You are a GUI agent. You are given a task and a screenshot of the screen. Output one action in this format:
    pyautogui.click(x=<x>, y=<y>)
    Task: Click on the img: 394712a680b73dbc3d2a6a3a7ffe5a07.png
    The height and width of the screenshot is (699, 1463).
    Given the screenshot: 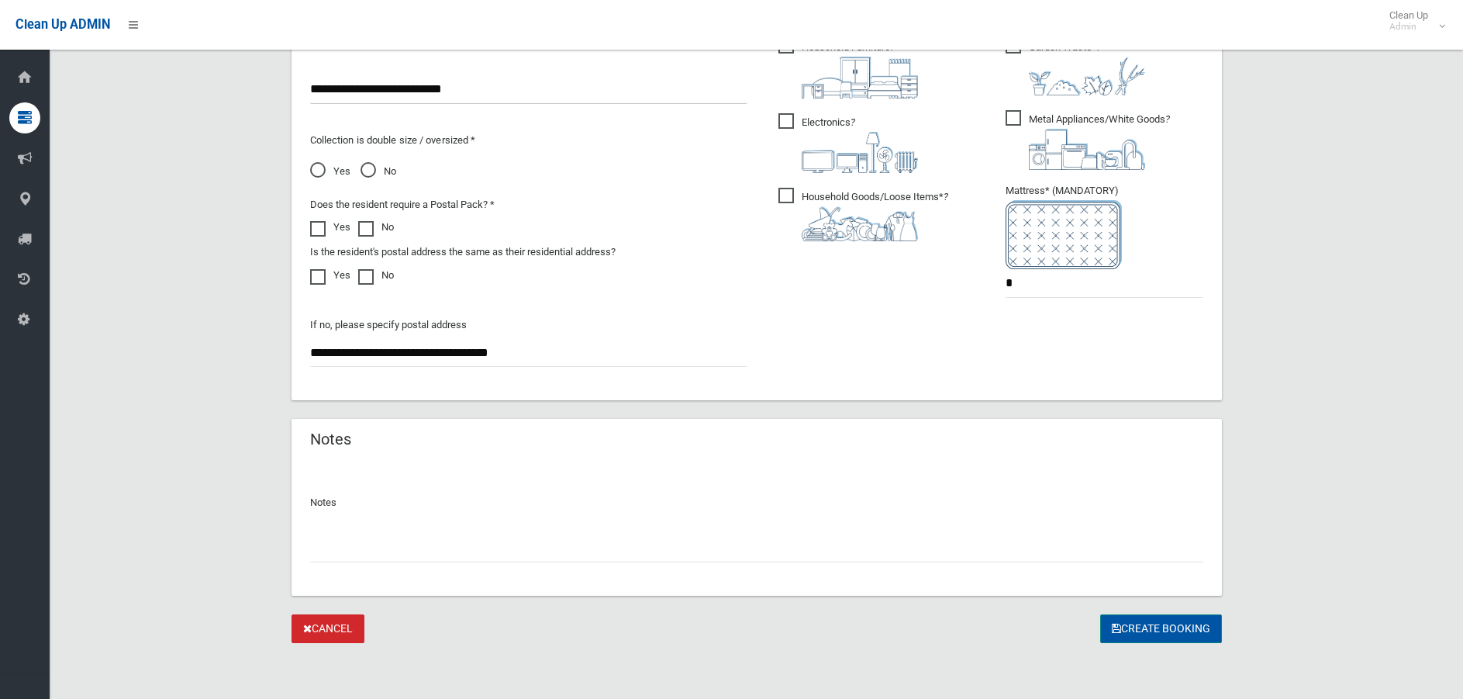 What is the action you would take?
    pyautogui.click(x=860, y=152)
    